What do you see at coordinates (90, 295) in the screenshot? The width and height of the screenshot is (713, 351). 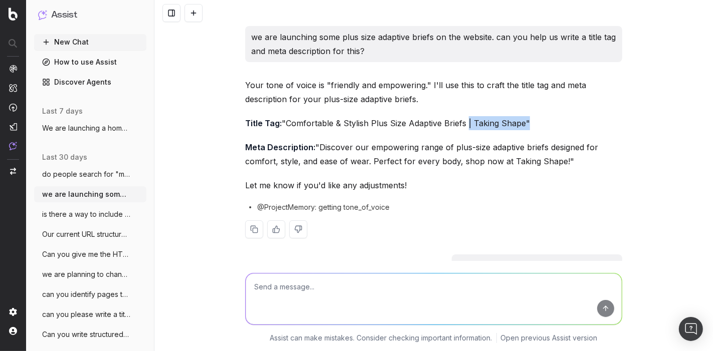 I see `button: can you identify pages that have had sig` at bounding box center [90, 295].